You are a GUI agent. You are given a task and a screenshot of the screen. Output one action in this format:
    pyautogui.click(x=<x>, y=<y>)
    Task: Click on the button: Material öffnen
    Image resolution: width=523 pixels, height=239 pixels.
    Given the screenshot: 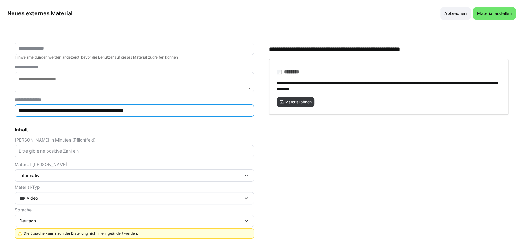 What is the action you would take?
    pyautogui.click(x=296, y=102)
    